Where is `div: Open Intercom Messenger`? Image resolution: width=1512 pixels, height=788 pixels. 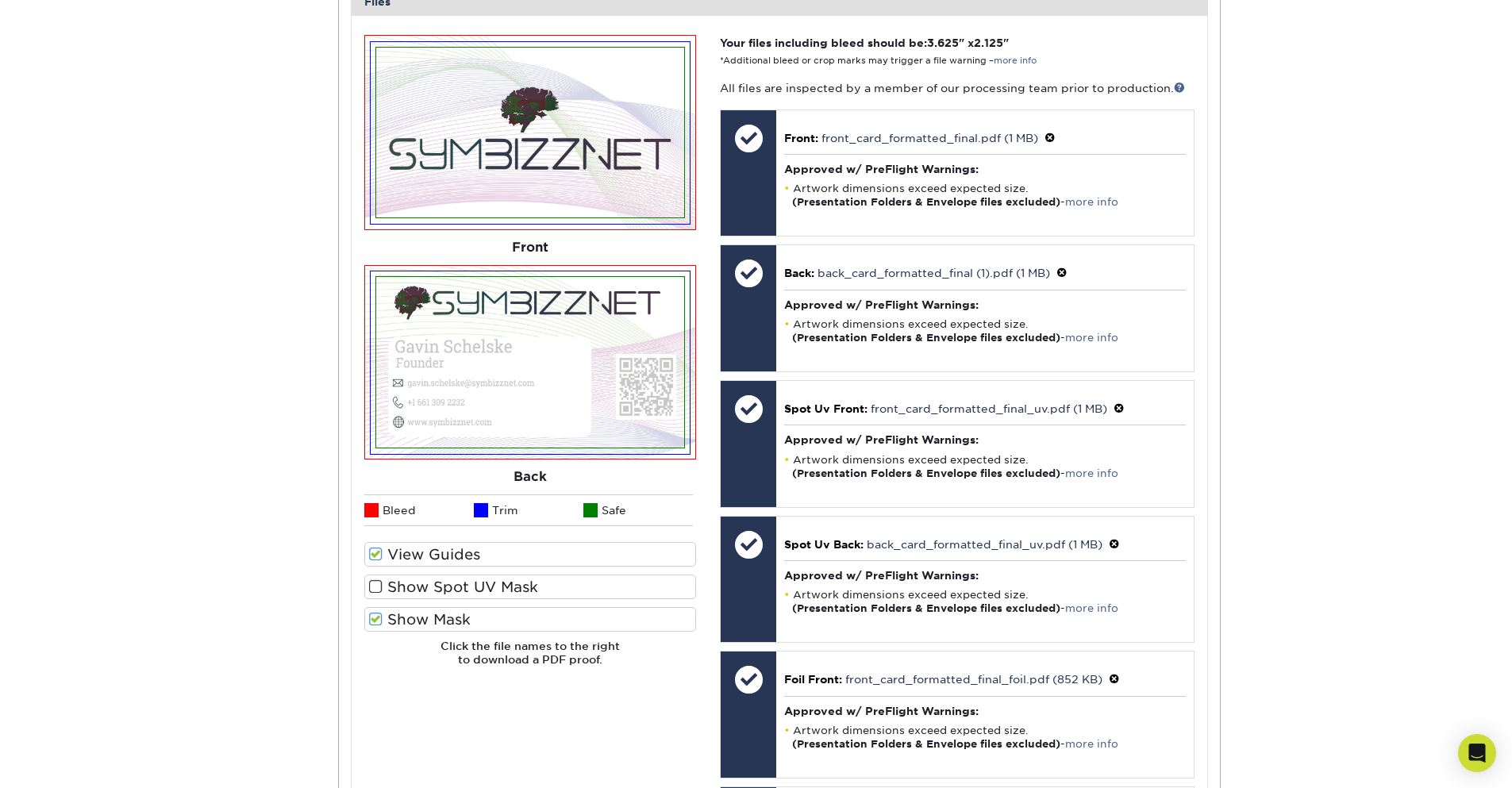 div: Open Intercom Messenger is located at coordinates (1477, 753).